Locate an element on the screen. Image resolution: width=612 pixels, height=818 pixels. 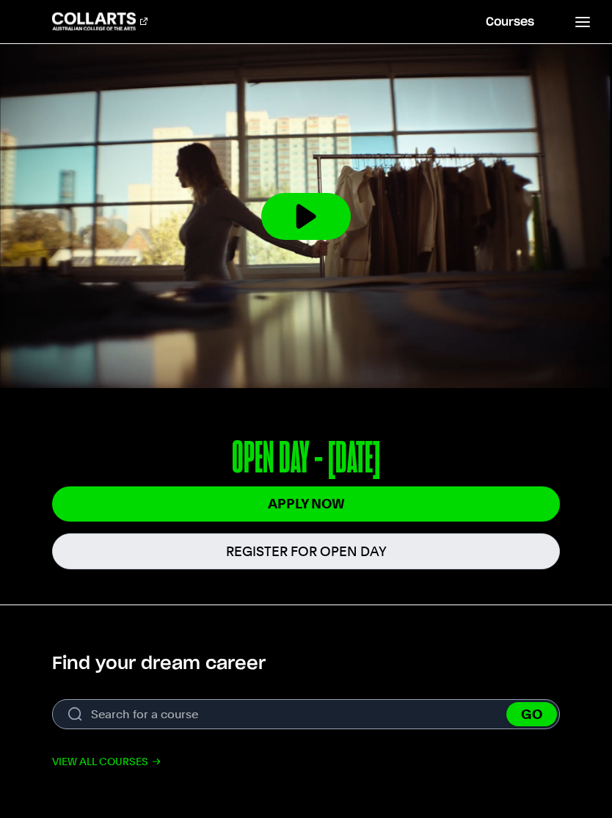
form: Search is located at coordinates (306, 714).